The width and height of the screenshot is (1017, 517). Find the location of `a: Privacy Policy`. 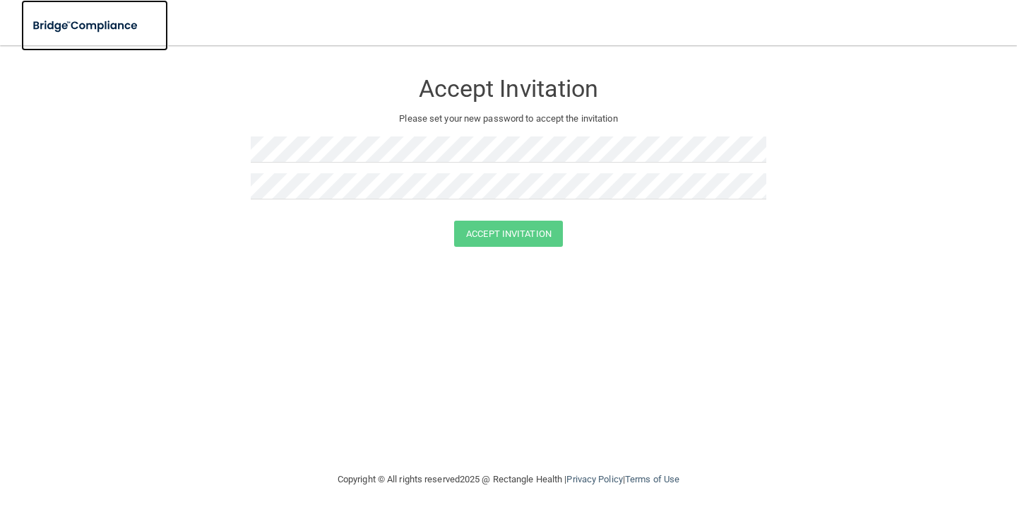

a: Privacy Policy is located at coordinates (594, 478).